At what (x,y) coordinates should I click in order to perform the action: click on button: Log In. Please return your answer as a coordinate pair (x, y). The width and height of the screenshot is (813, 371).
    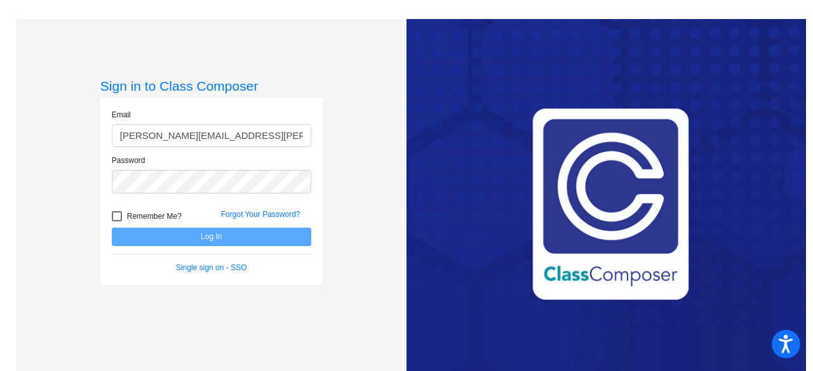
    Looking at the image, I should click on (211, 237).